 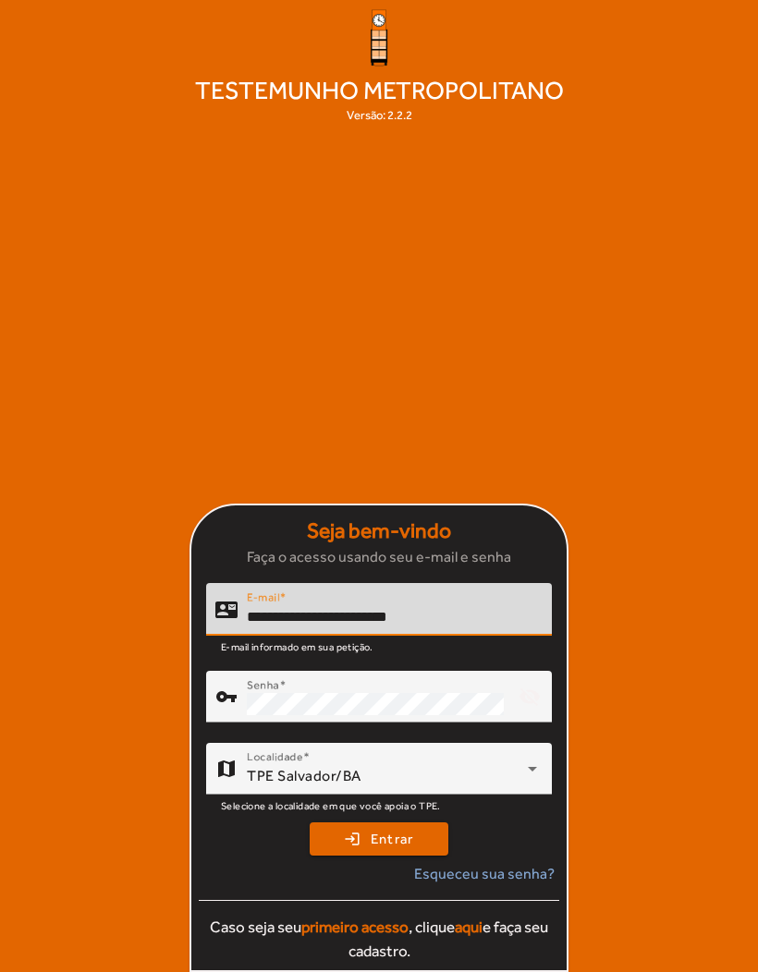 I want to click on mat-hint: E-mail informado em sua petição., so click(x=297, y=646).